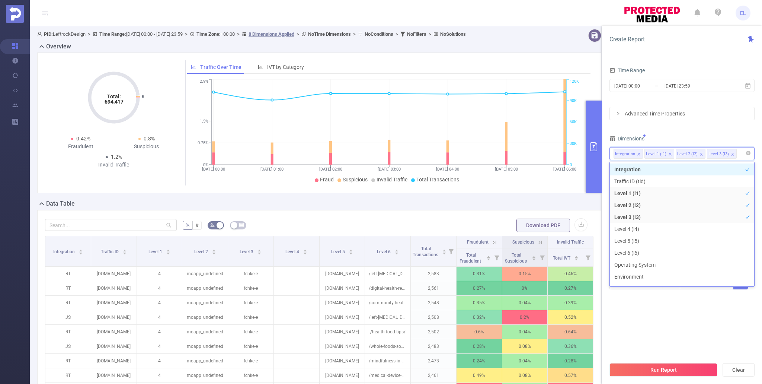 This screenshot has height=384, width=762. I want to click on b: Time Zone:, so click(208, 34).